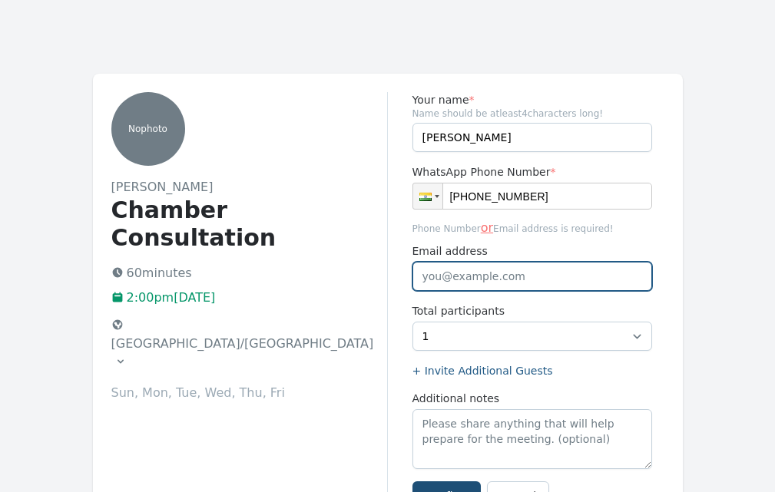 The width and height of the screenshot is (775, 492). I want to click on span: or, so click(487, 227).